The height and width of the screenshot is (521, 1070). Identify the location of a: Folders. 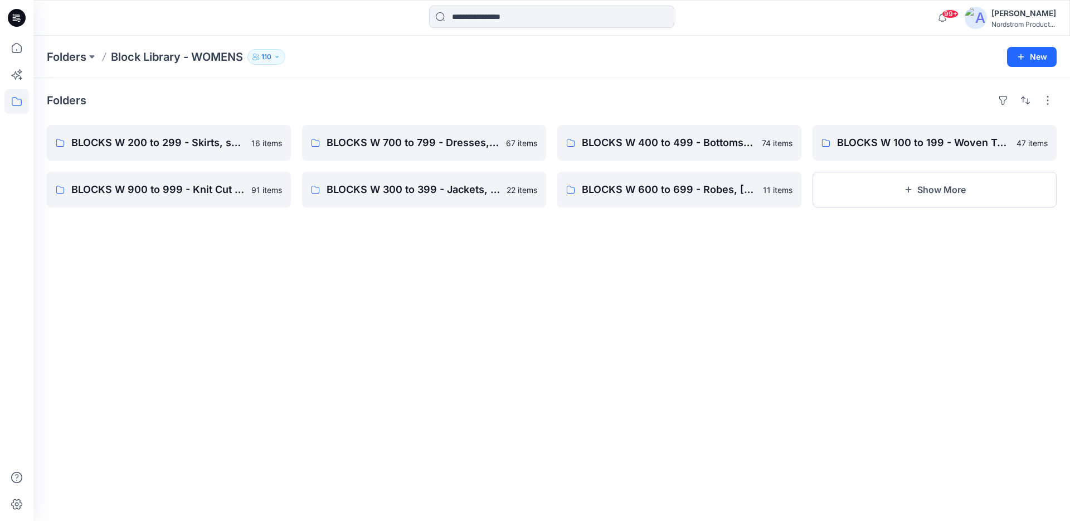
(66, 57).